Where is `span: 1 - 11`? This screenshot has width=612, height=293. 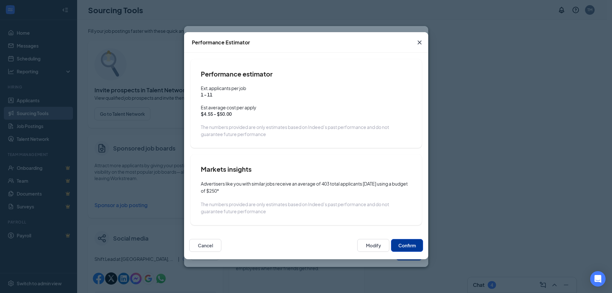 span: 1 - 11 is located at coordinates (306, 94).